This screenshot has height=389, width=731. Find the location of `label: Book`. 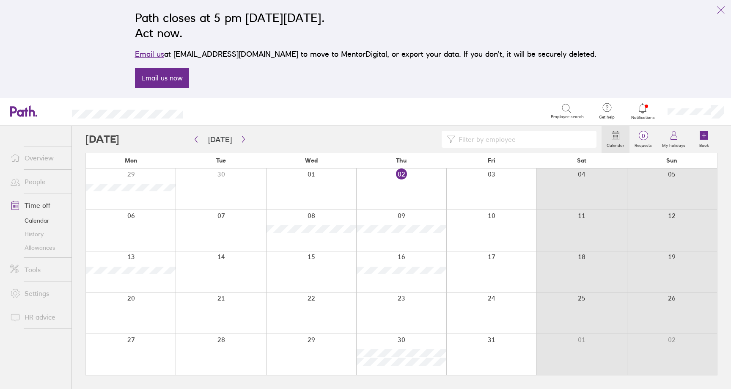

label: Book is located at coordinates (704, 144).